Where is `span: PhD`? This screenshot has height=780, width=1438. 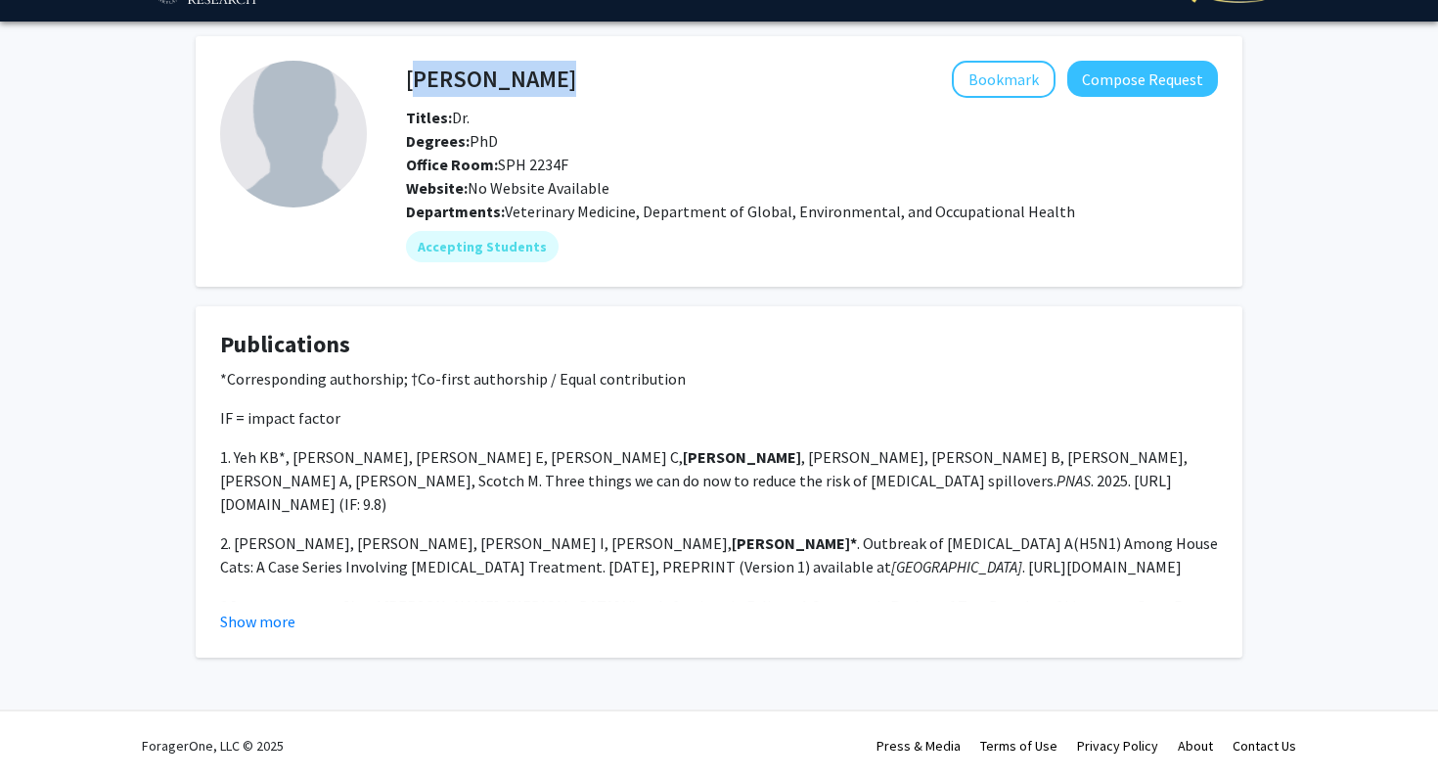 span: PhD is located at coordinates (452, 141).